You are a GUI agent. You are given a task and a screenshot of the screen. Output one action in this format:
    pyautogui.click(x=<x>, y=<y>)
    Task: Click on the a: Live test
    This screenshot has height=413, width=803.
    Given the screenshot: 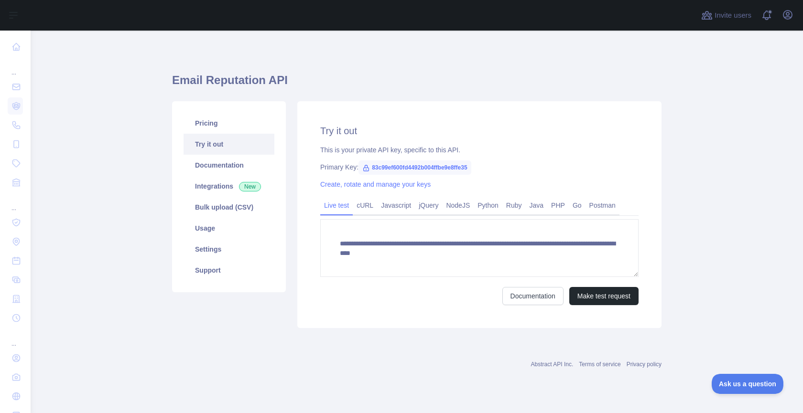 What is the action you would take?
    pyautogui.click(x=336, y=205)
    